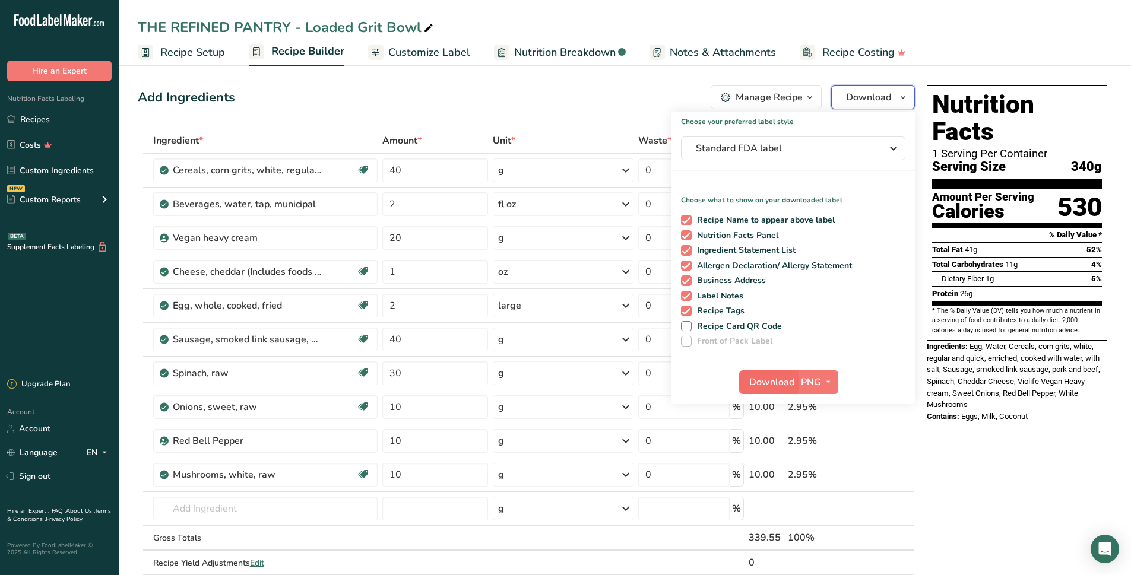 The image size is (1131, 575). Describe the element at coordinates (1094, 249) in the screenshot. I see `span: 52%` at that location.